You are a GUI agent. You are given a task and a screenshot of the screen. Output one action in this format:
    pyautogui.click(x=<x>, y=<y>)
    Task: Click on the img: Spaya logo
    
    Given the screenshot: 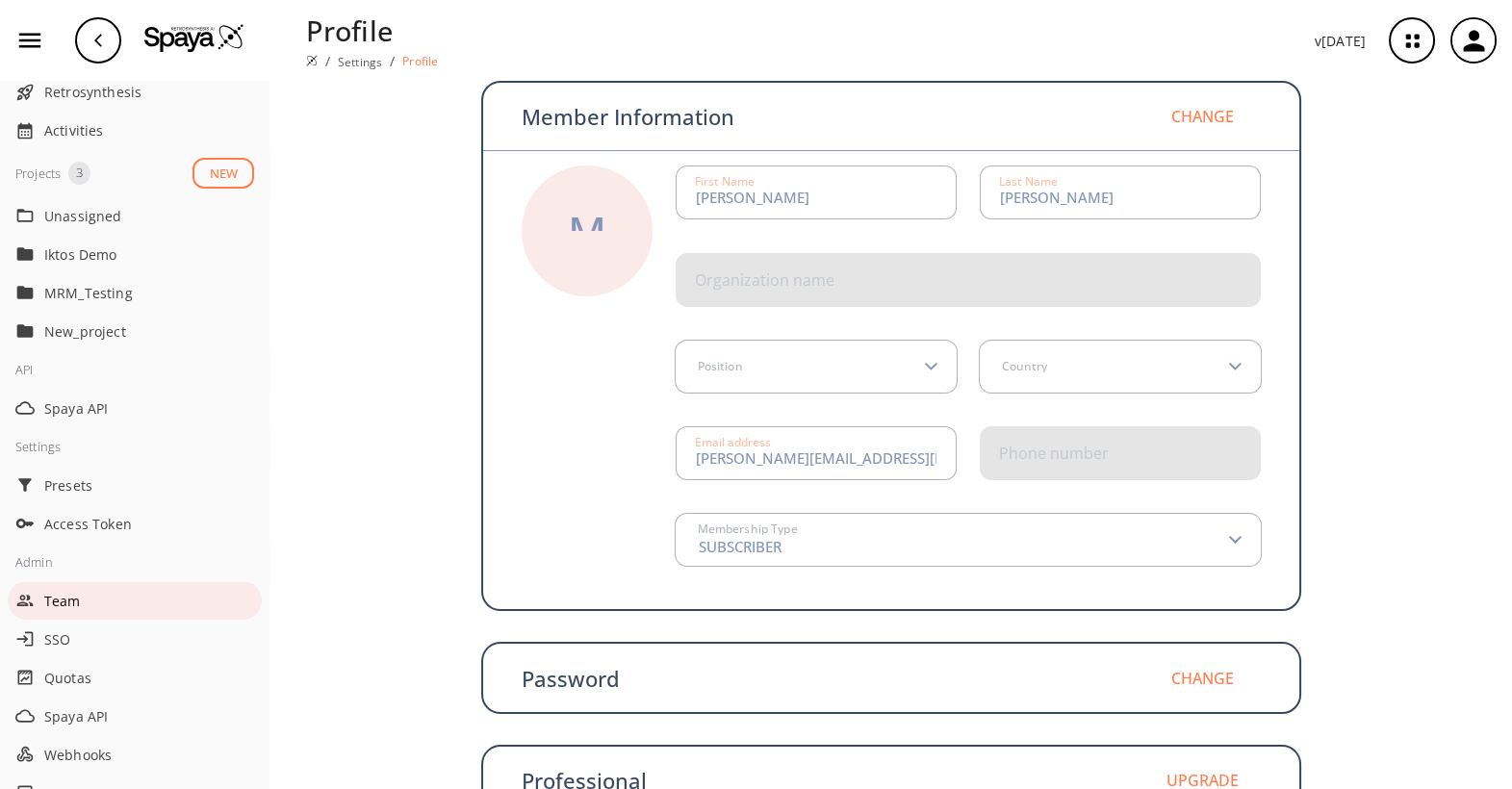 What is the action you would take?
    pyautogui.click(x=312, y=61)
    